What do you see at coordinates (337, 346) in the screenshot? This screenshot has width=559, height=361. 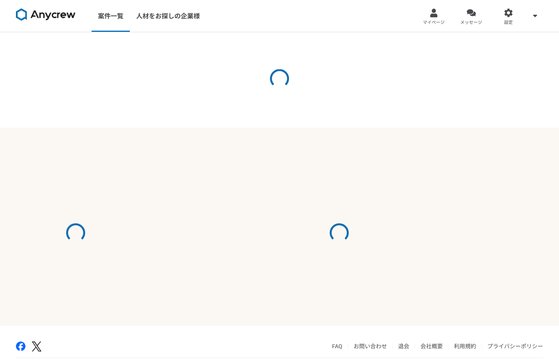 I see `a: FAQ` at bounding box center [337, 346].